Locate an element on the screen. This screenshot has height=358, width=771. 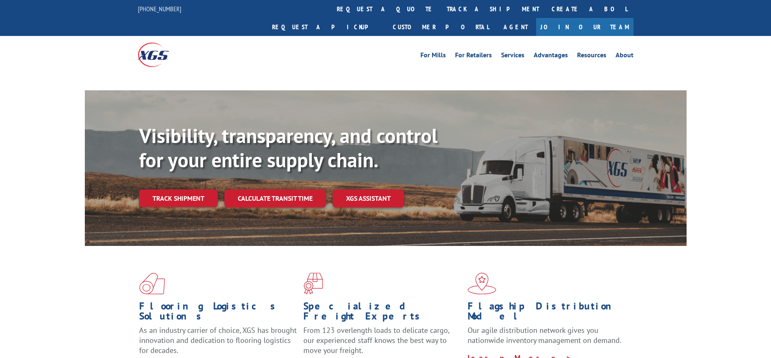
a: About is located at coordinates (624, 56).